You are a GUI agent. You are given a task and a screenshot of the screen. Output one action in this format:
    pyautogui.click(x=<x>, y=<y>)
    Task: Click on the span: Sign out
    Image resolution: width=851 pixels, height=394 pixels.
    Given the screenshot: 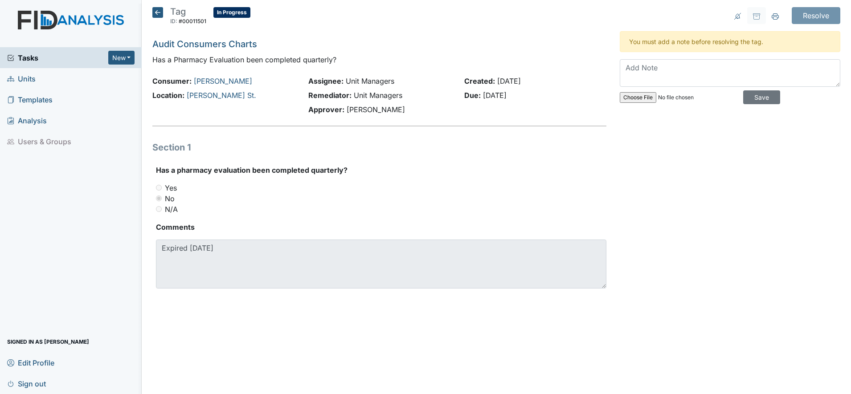 What is the action you would take?
    pyautogui.click(x=26, y=384)
    